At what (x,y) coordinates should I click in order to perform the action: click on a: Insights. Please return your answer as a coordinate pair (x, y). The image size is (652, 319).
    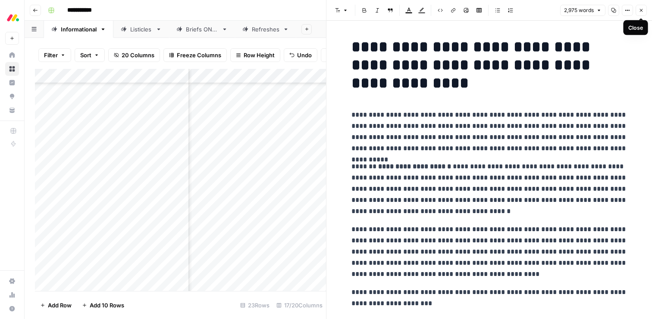
    Looking at the image, I should click on (12, 83).